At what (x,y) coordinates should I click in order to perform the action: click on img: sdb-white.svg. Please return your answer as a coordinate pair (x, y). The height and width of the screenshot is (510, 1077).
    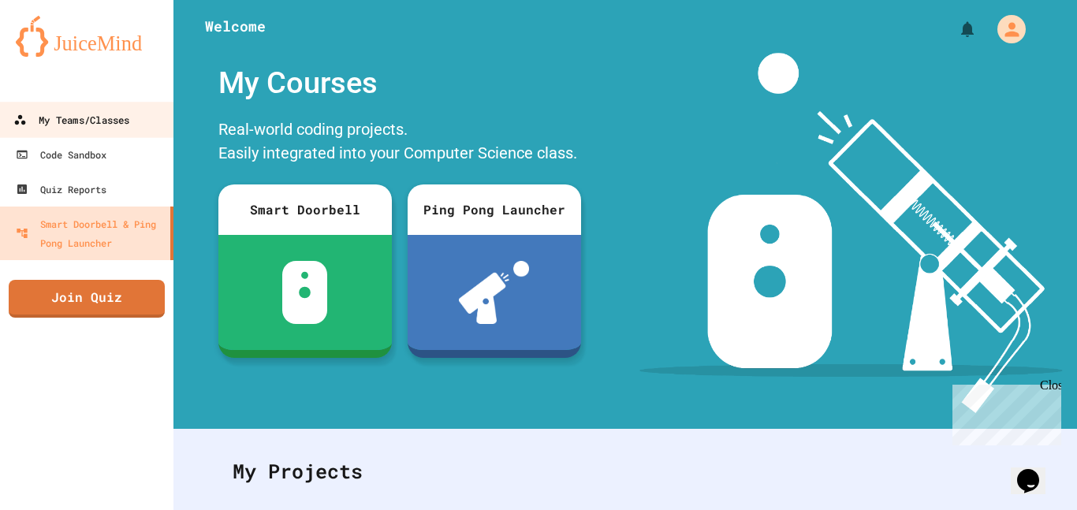
    Looking at the image, I should click on (304, 293).